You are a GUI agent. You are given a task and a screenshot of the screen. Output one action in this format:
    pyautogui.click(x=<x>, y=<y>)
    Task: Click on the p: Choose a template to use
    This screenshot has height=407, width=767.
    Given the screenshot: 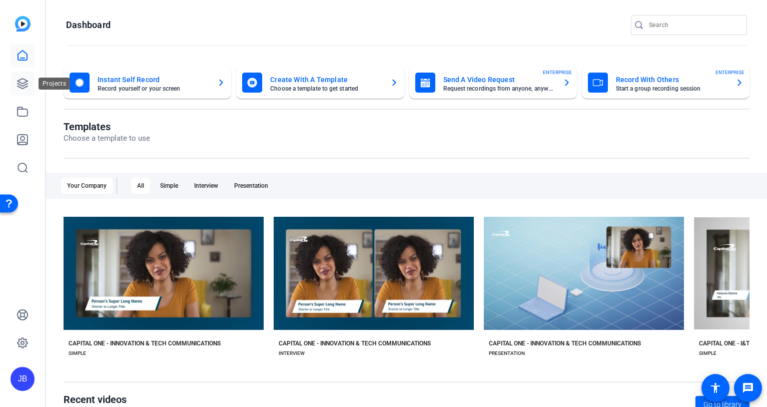 What is the action you would take?
    pyautogui.click(x=107, y=138)
    